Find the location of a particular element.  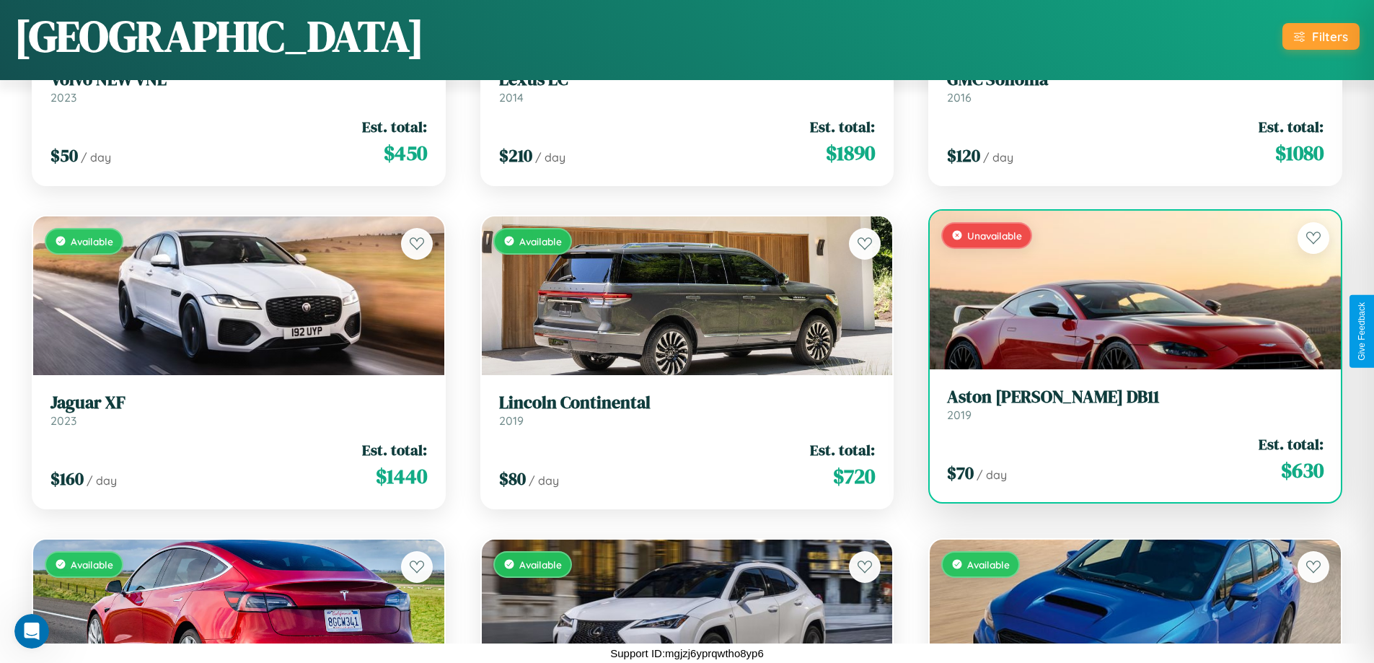

span: $ 1440 is located at coordinates (401, 476).